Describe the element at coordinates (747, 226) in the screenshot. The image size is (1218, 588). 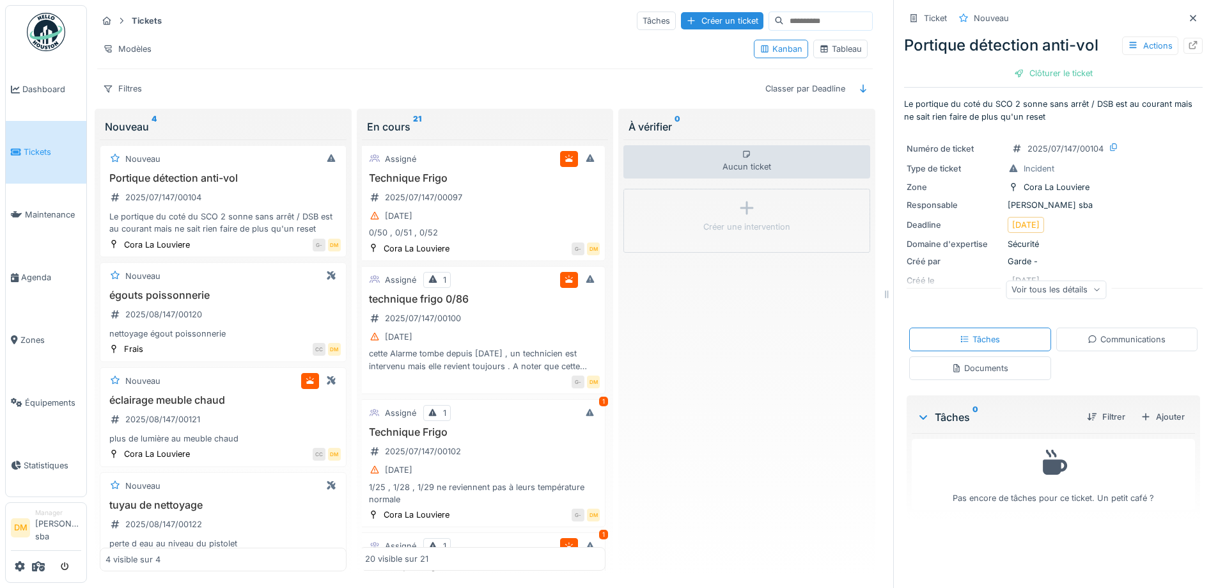
I see `div: Créer une intervention` at that location.